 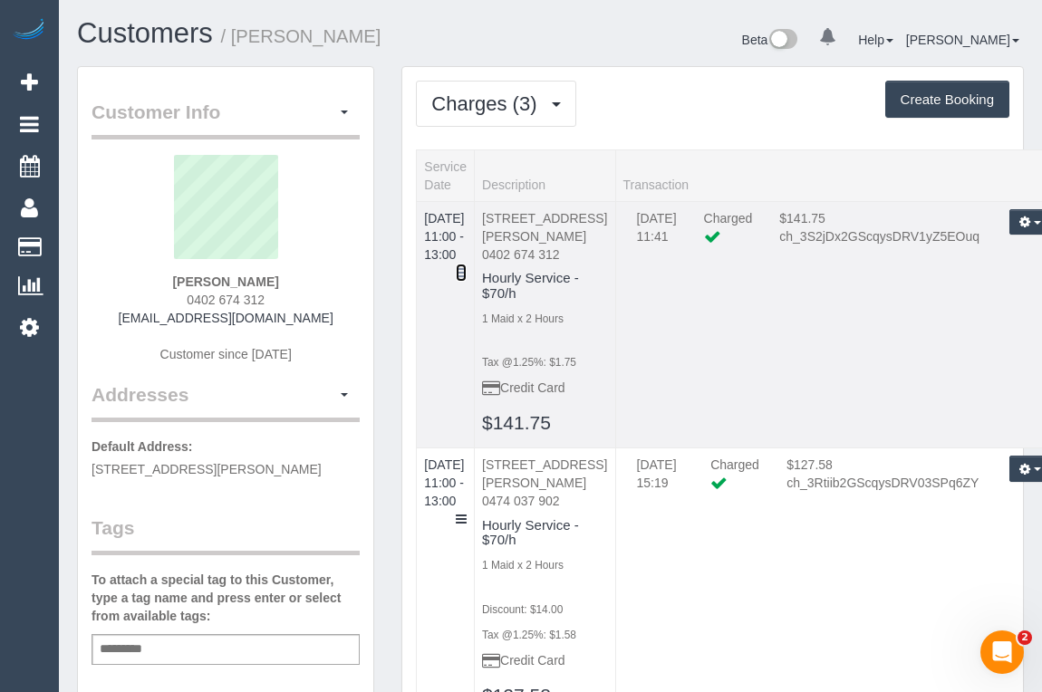 What do you see at coordinates (529, 362) in the screenshot?
I see `small: Tax @1.25%: $1.75` at bounding box center [529, 362].